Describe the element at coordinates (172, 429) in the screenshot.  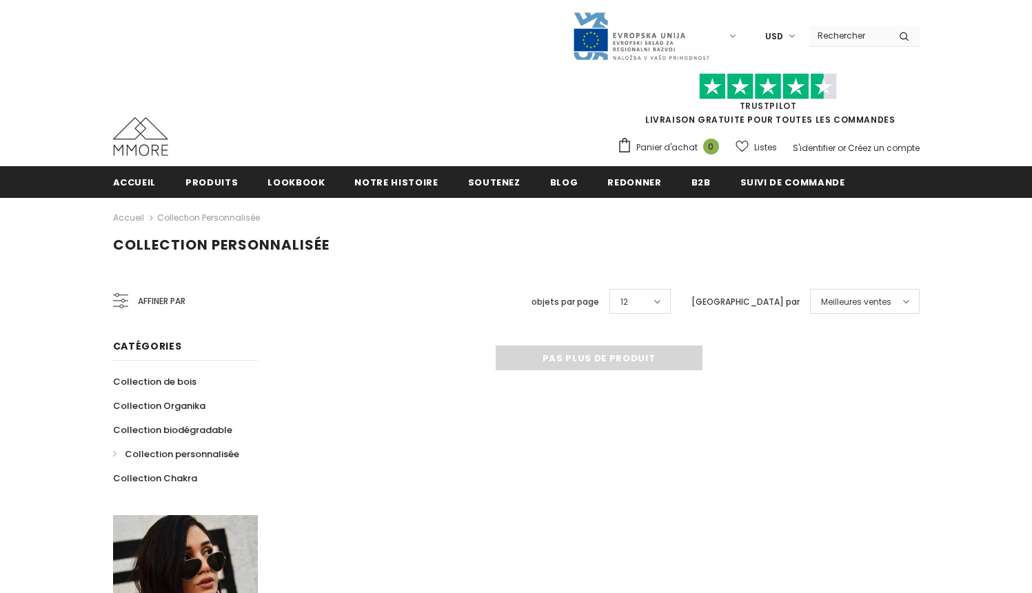
I see `span: Collection biodégradable` at that location.